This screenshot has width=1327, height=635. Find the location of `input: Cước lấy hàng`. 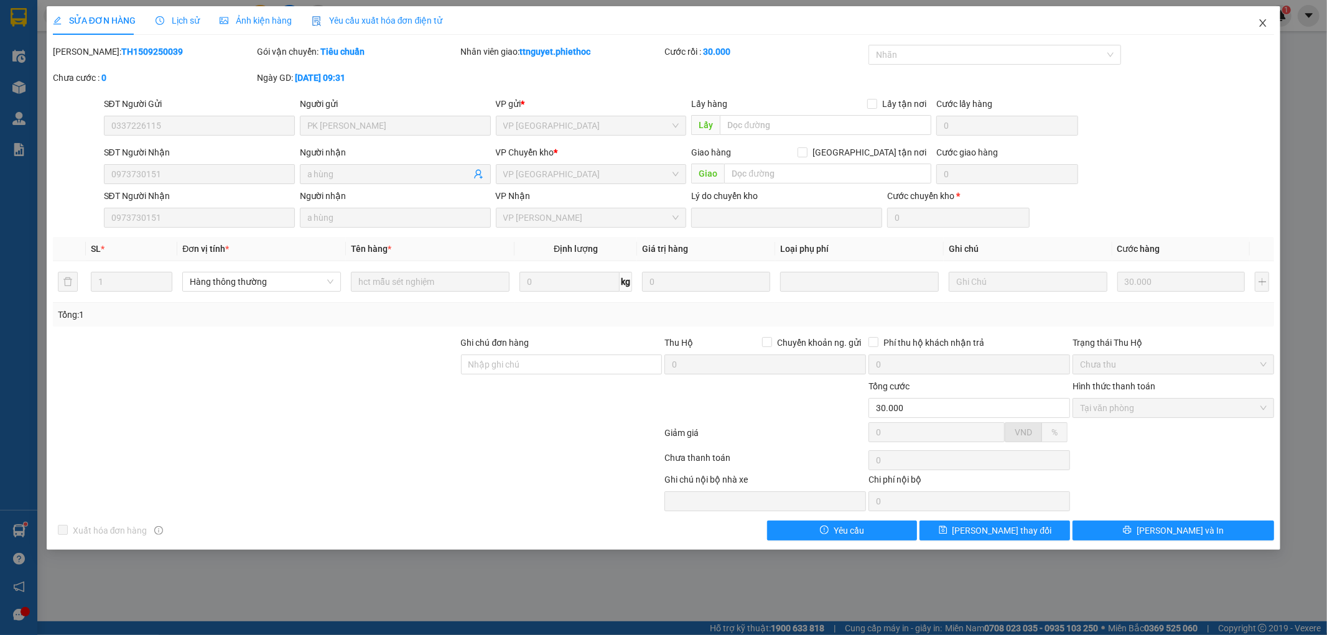

input: Cước lấy hàng is located at coordinates (1007, 126).